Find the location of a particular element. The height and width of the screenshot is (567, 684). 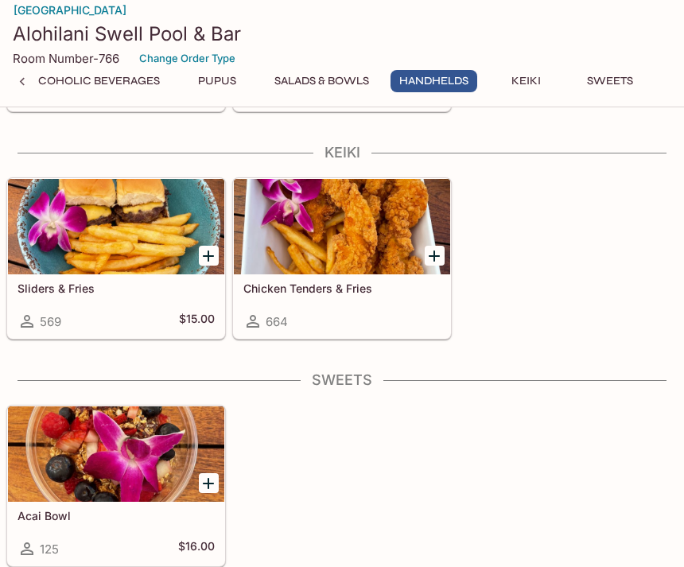

h4: Keiki is located at coordinates (342, 153).